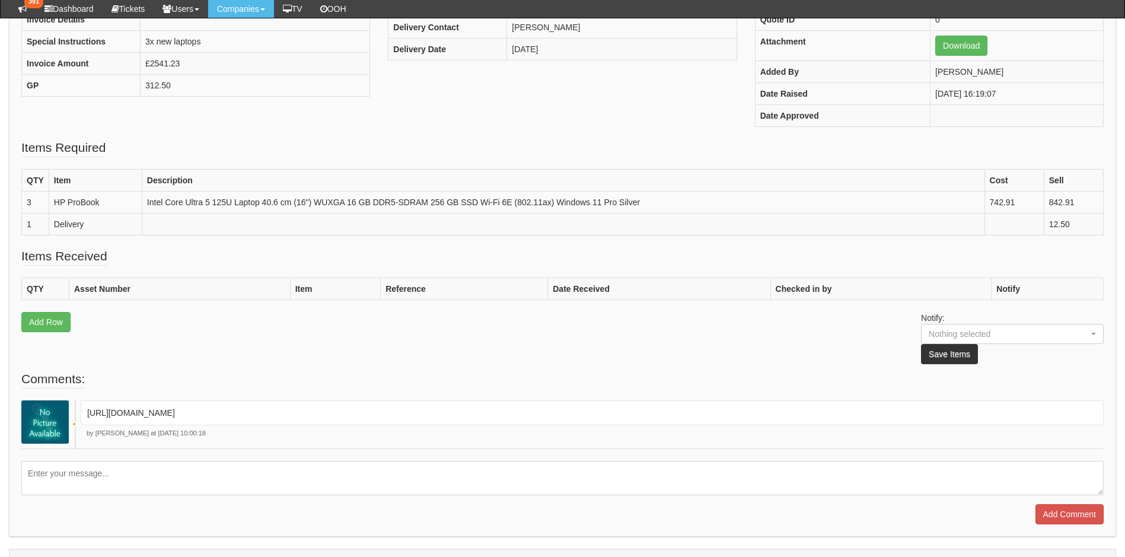 The width and height of the screenshot is (1125, 557). I want to click on th: Reference, so click(464, 289).